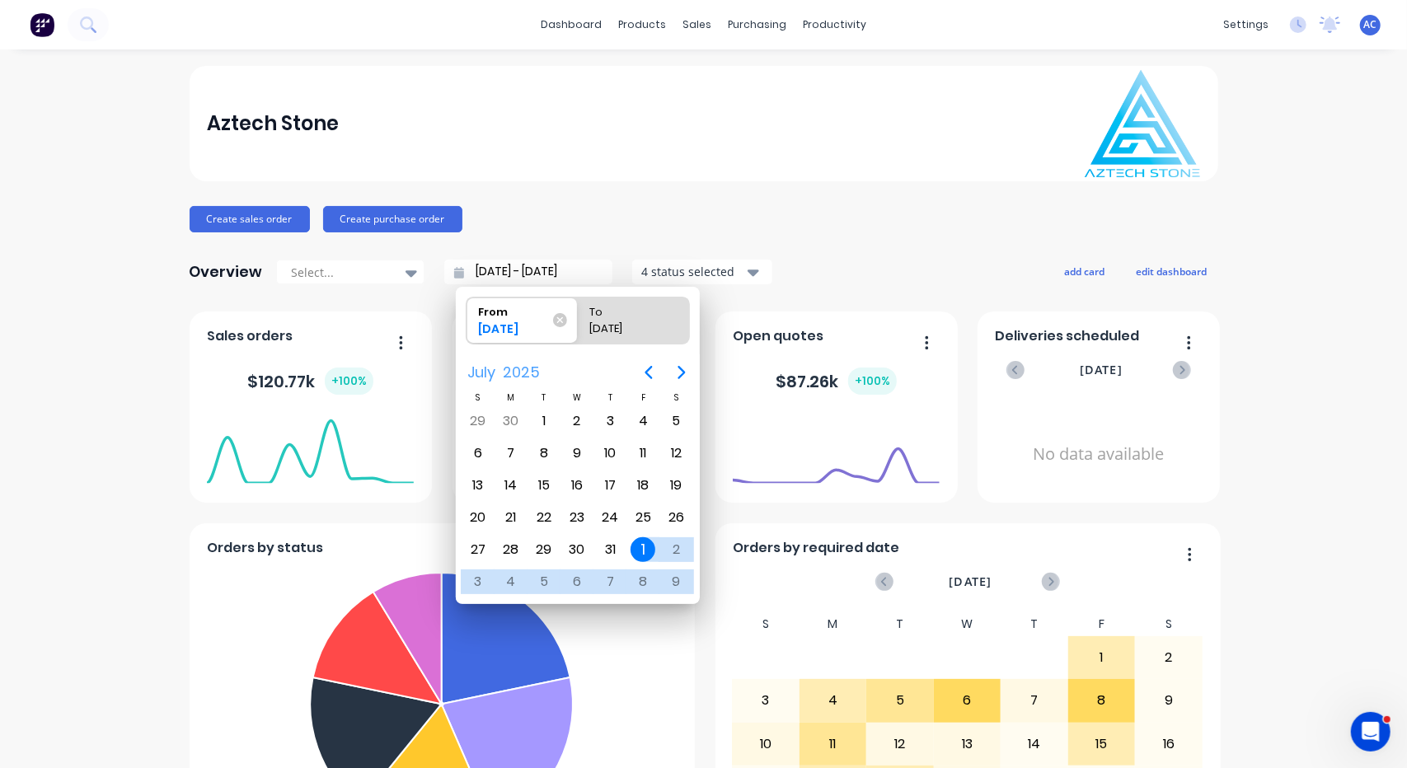 This screenshot has width=1407, height=768. Describe the element at coordinates (900, 744) in the screenshot. I see `div: 12` at that location.